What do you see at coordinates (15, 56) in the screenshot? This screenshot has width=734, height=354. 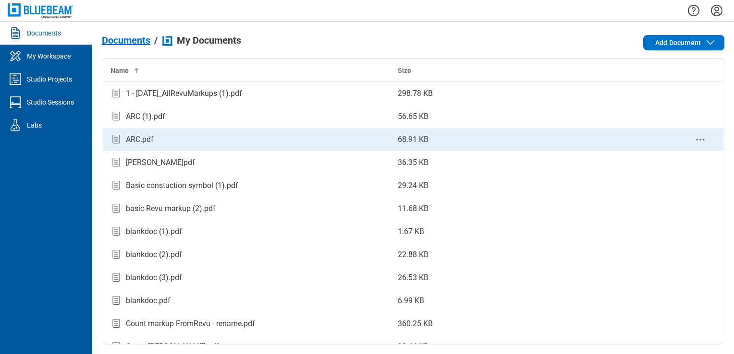 I see `svg: My Workspace` at bounding box center [15, 56].